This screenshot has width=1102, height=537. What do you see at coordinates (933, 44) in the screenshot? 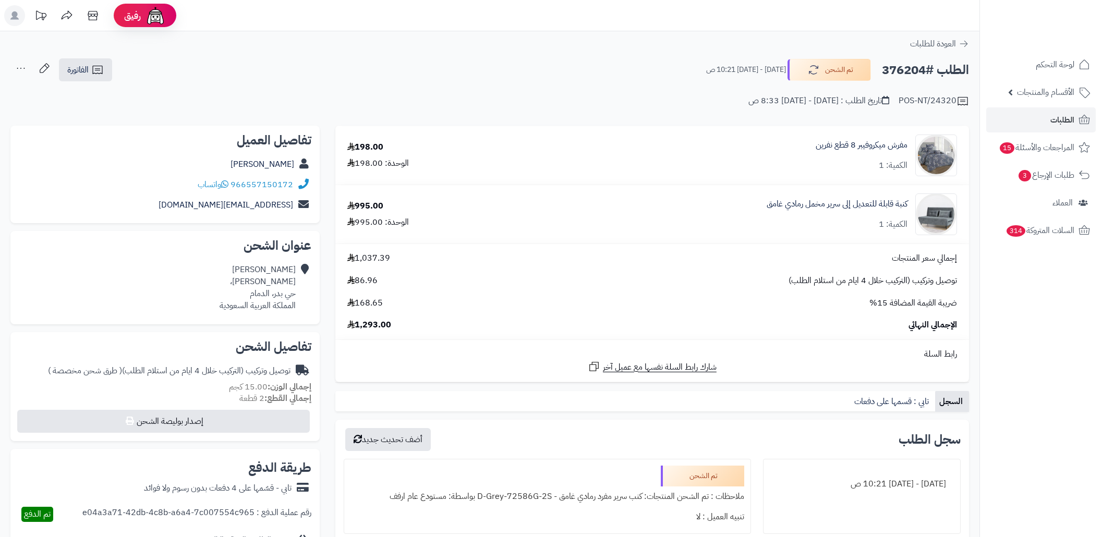
I see `span: العودة للطلبات` at bounding box center [933, 44].